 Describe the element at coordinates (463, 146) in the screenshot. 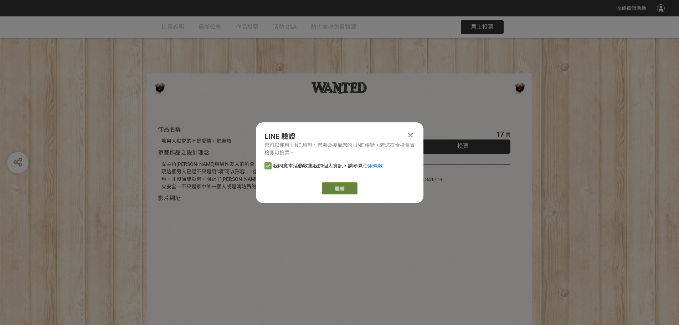

I see `span: 投票` at that location.